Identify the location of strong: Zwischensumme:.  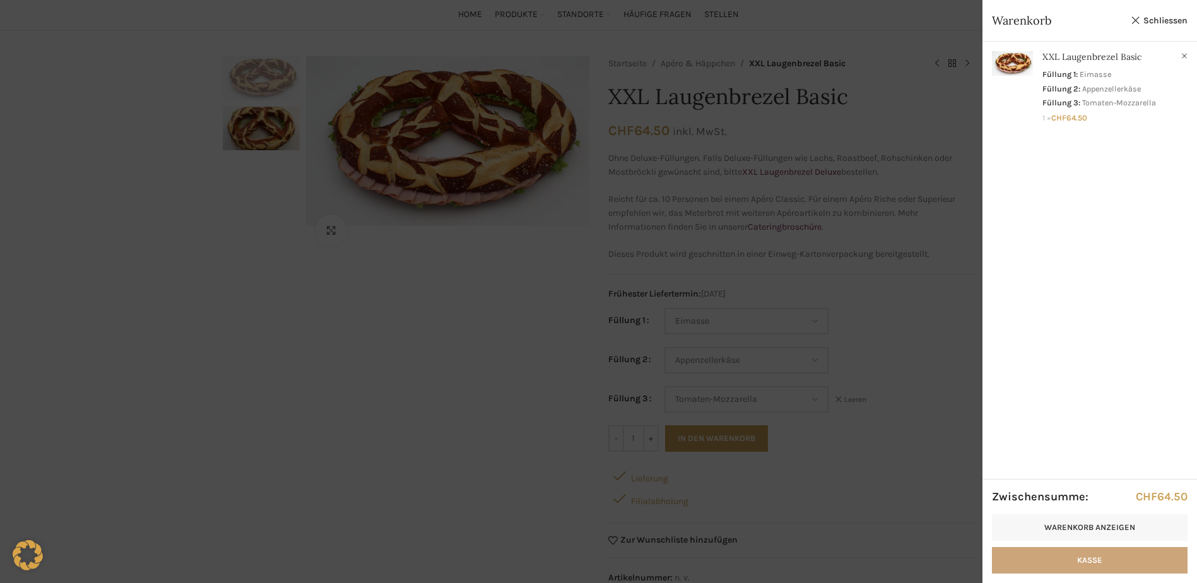
(1040, 496).